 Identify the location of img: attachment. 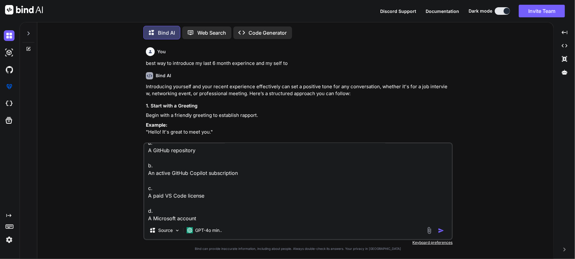
(429, 231).